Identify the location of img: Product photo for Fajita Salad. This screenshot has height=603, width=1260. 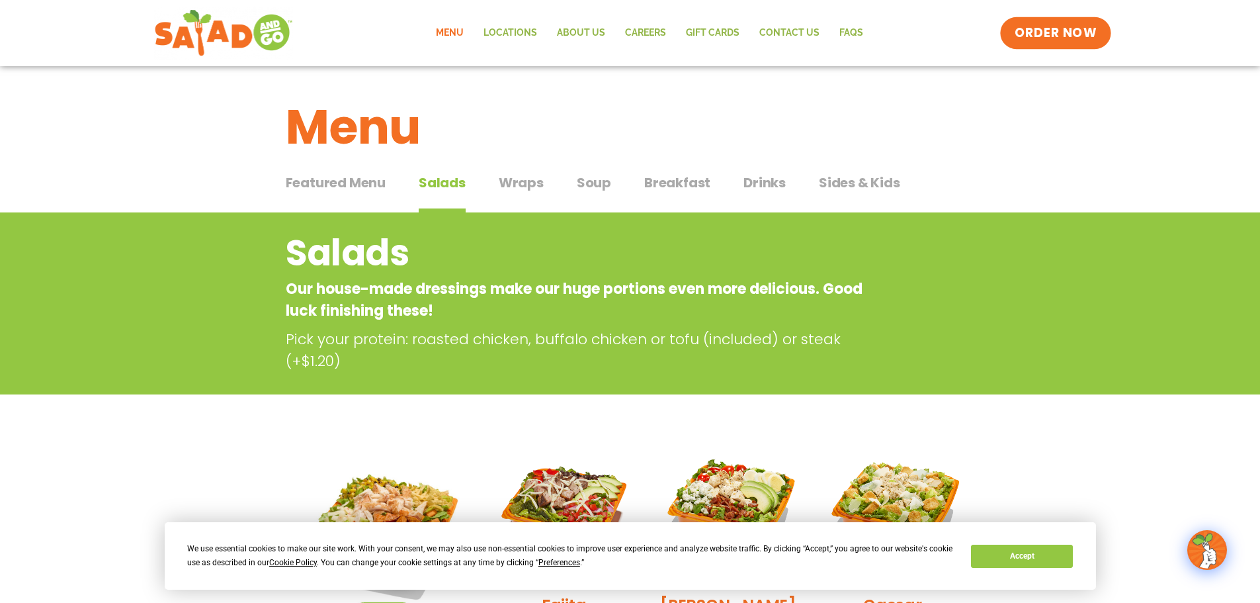
(564, 511).